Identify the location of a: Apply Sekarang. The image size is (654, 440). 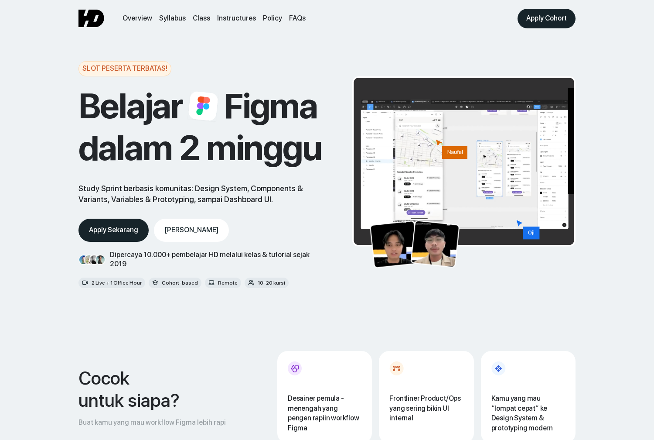
(113, 230).